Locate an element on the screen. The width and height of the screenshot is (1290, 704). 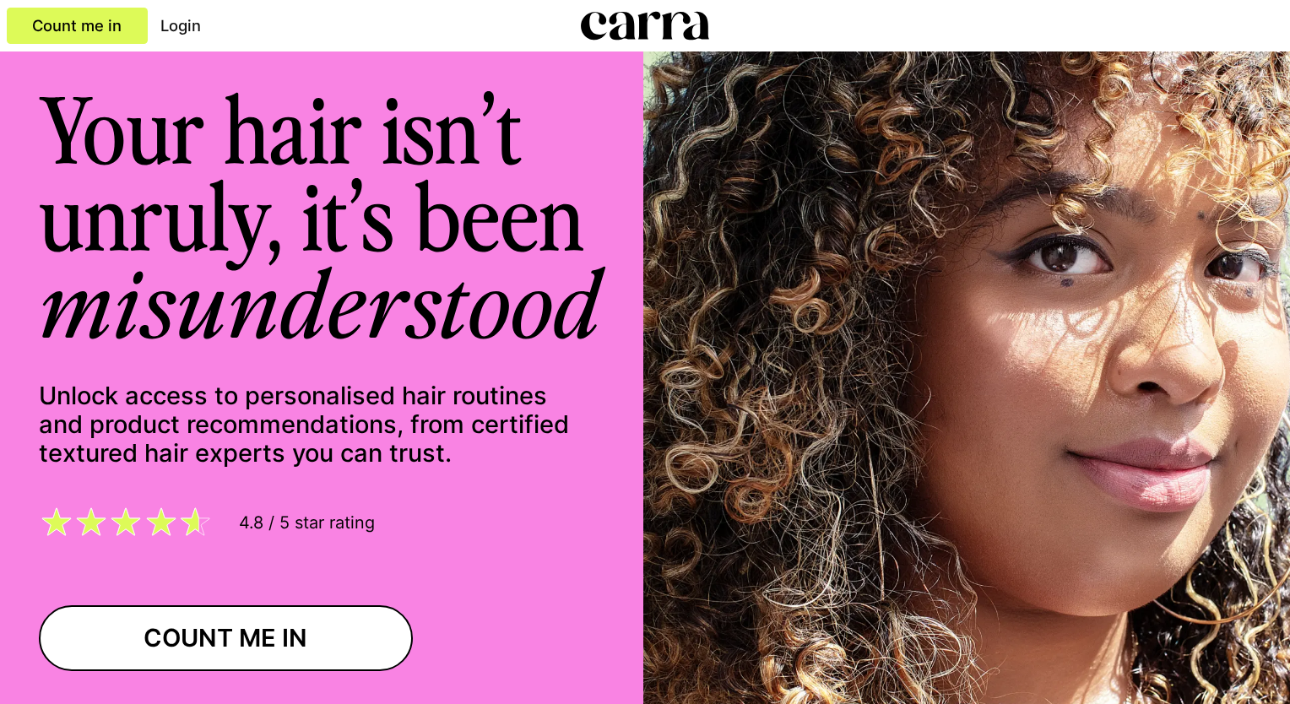
a: Count me in is located at coordinates (77, 25).